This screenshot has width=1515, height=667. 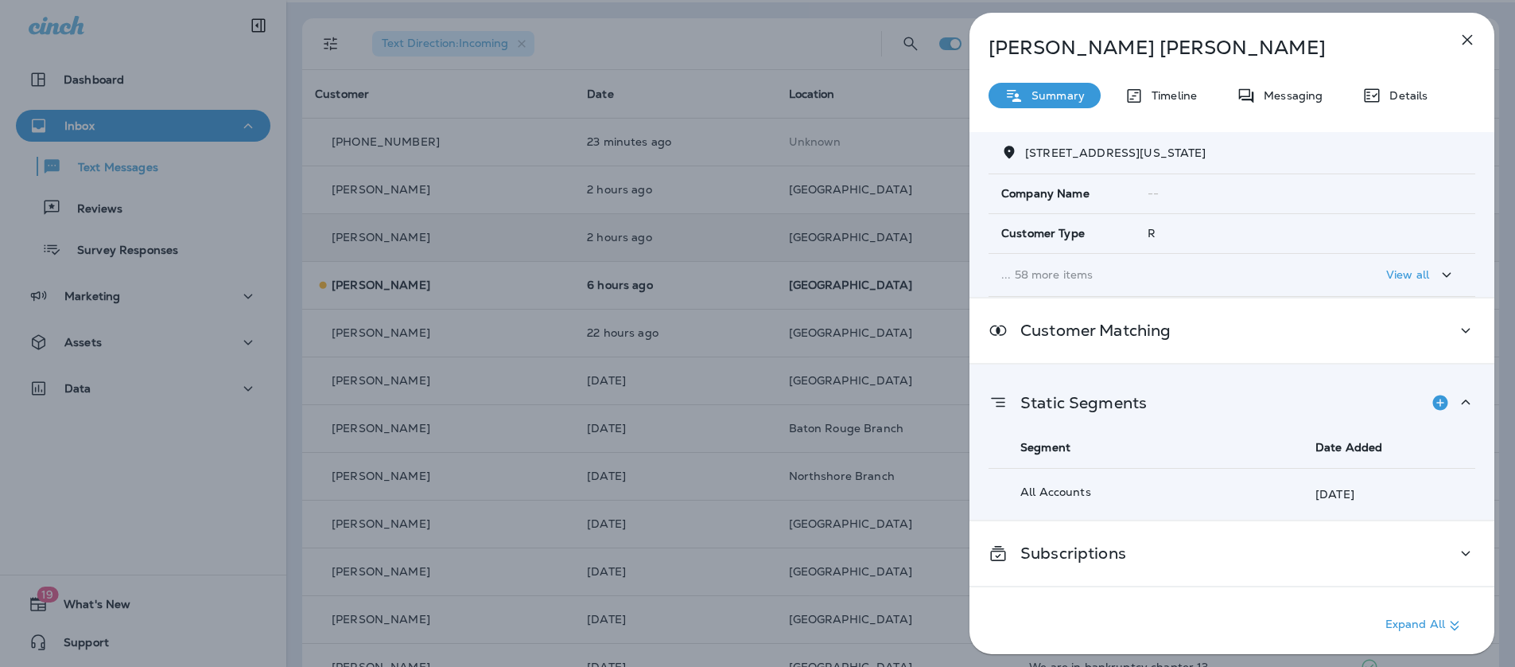 What do you see at coordinates (1289, 95) in the screenshot?
I see `p: Messaging` at bounding box center [1289, 95].